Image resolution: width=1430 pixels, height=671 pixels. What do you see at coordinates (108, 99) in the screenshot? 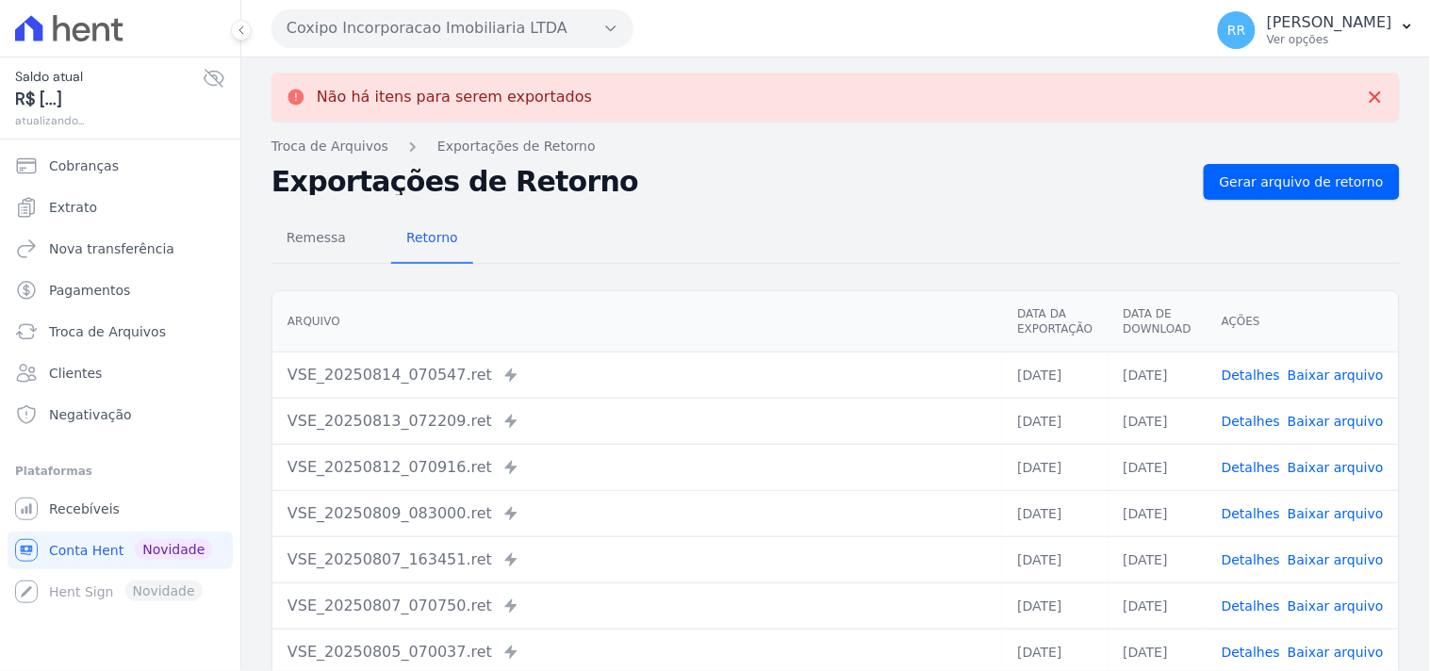
I see `span: R$ [...]` at bounding box center [108, 99].